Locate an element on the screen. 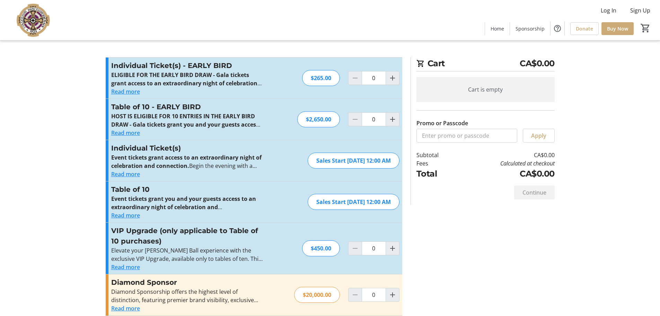 The width and height of the screenshot is (660, 316). h3: VIP Upgrade (only applicable to Table of 10 purchases) is located at coordinates (187, 236).